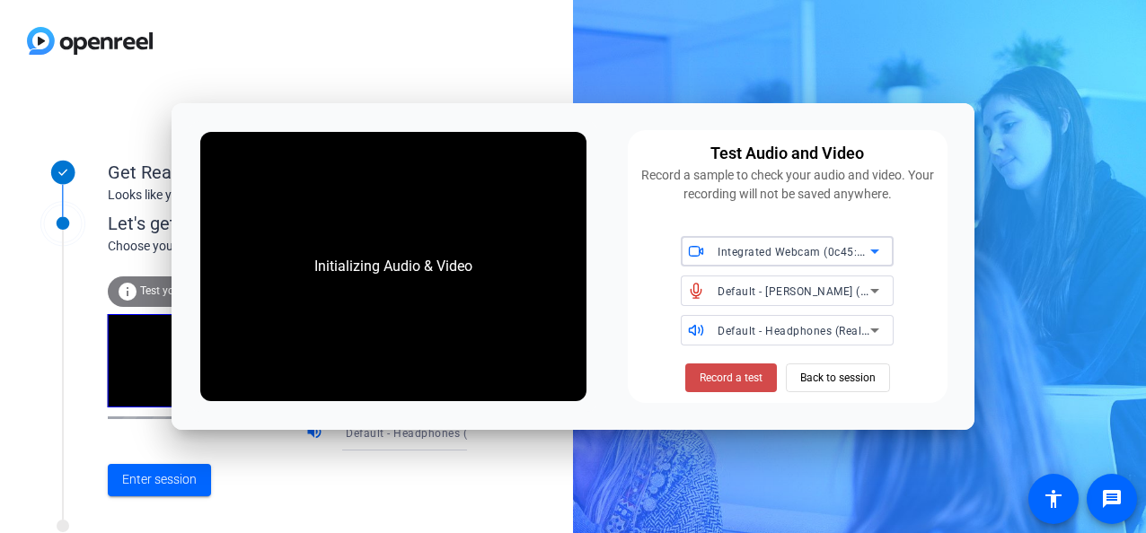  What do you see at coordinates (305, 224) in the screenshot?
I see `div: Let's get connected.` at bounding box center [305, 224].